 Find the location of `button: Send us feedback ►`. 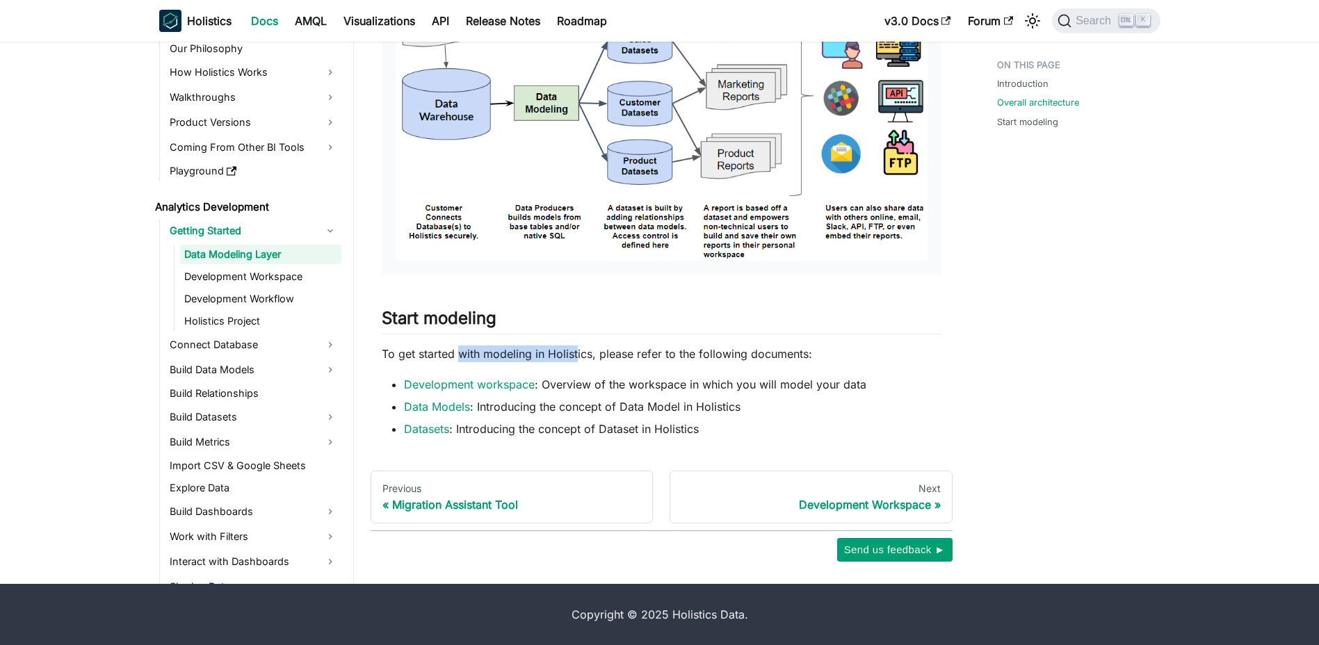

button: Send us feedback ► is located at coordinates (895, 550).